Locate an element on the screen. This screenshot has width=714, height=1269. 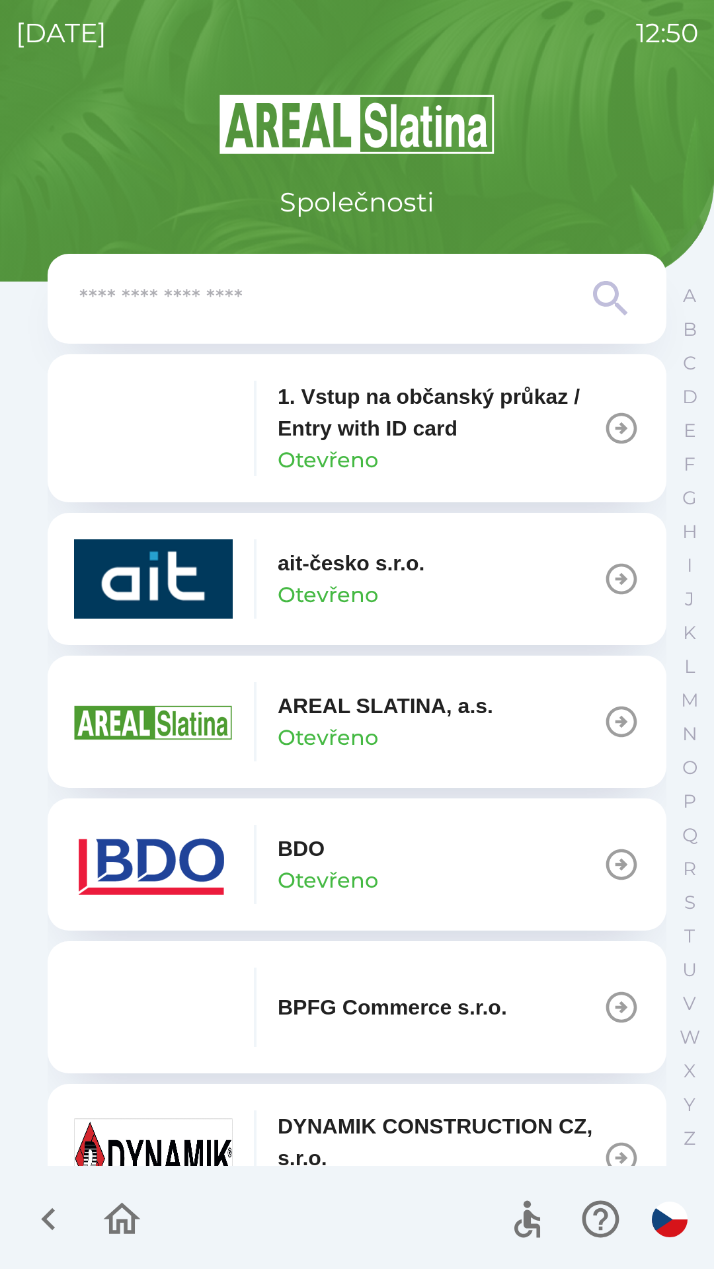
button: I is located at coordinates (690, 565).